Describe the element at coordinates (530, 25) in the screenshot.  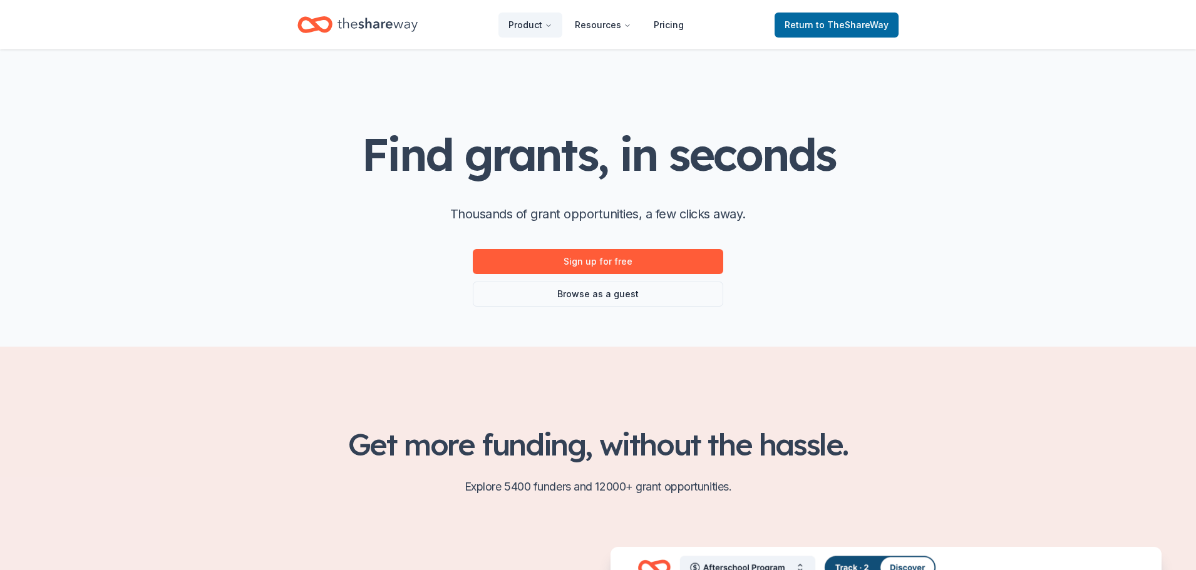
I see `button: Product` at that location.